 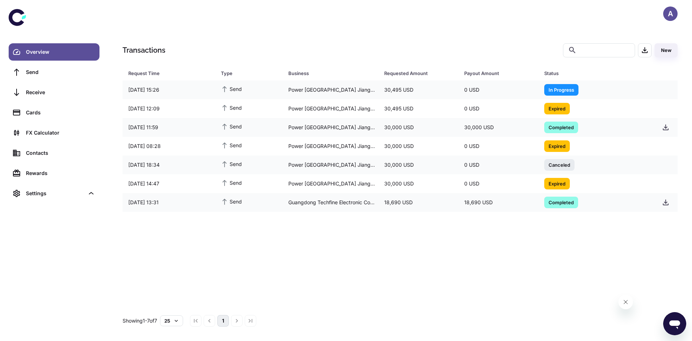 I want to click on p: Showing 1-7 of 7, so click(x=140, y=321).